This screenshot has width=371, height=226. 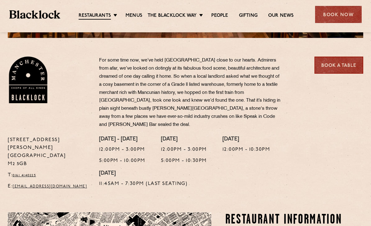 What do you see at coordinates (24, 175) in the screenshot?
I see `a: 0161 4140225` at bounding box center [24, 175].